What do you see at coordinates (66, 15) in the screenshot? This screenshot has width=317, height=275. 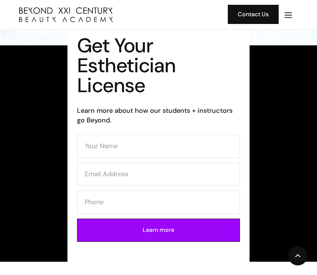 I see `img: beyond logo` at bounding box center [66, 15].